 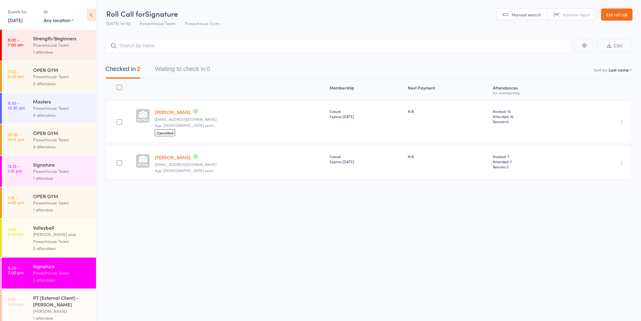 What do you see at coordinates (58, 20) in the screenshot?
I see `div: Any location` at bounding box center [58, 20].